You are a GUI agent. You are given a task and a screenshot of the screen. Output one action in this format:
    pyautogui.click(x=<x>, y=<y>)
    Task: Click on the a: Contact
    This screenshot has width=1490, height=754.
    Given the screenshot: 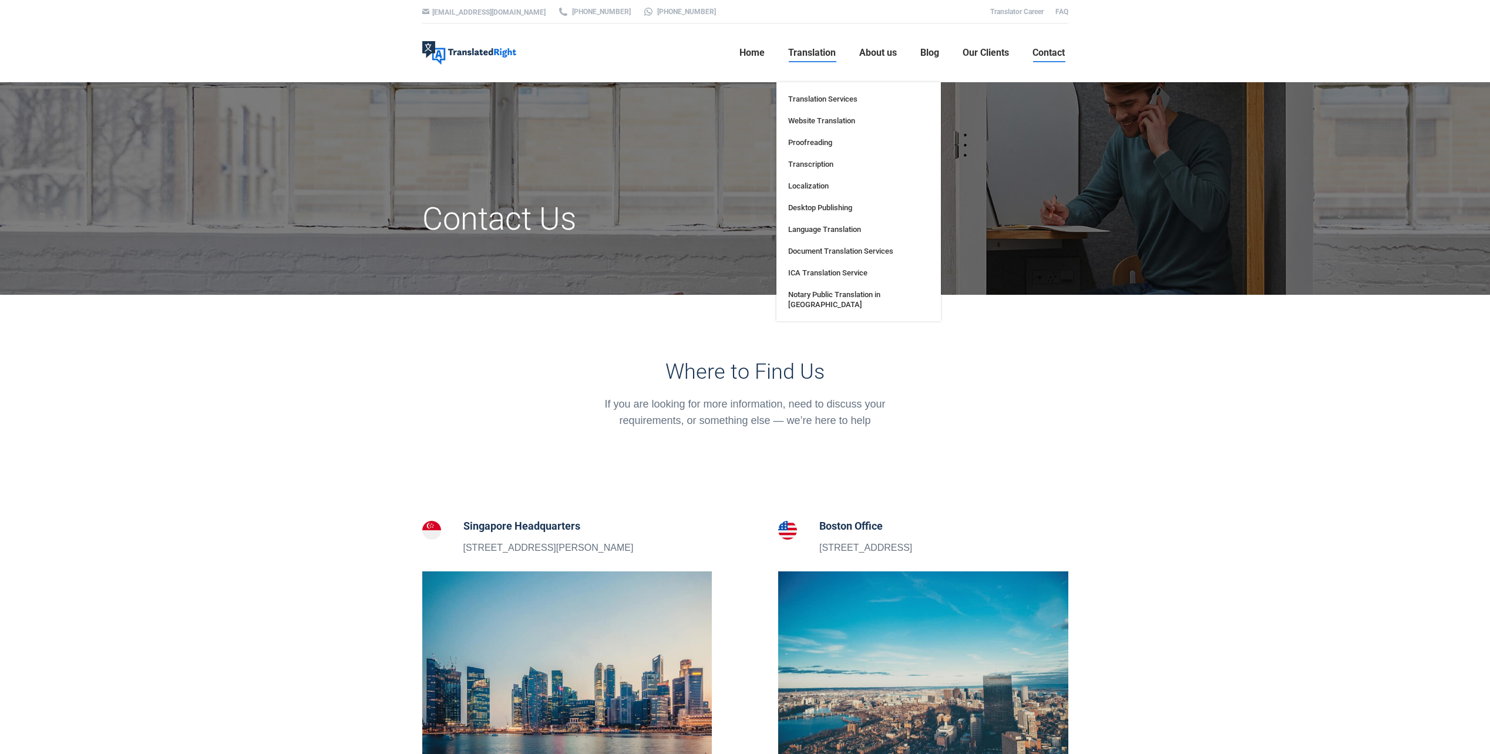 What is the action you would take?
    pyautogui.click(x=1048, y=53)
    